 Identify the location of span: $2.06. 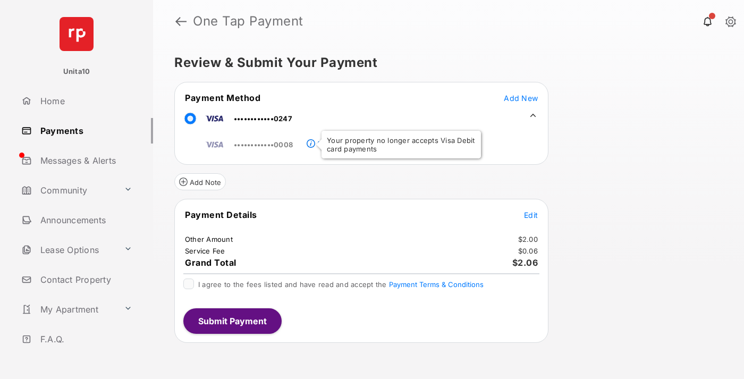
(525, 263).